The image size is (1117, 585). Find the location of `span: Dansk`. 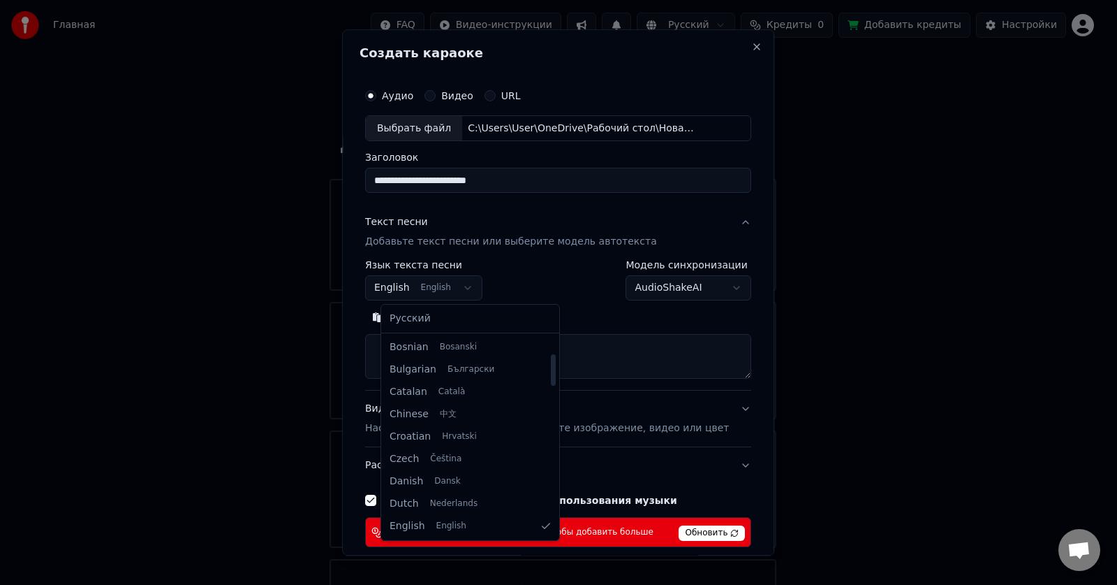

span: Dansk is located at coordinates (447, 481).